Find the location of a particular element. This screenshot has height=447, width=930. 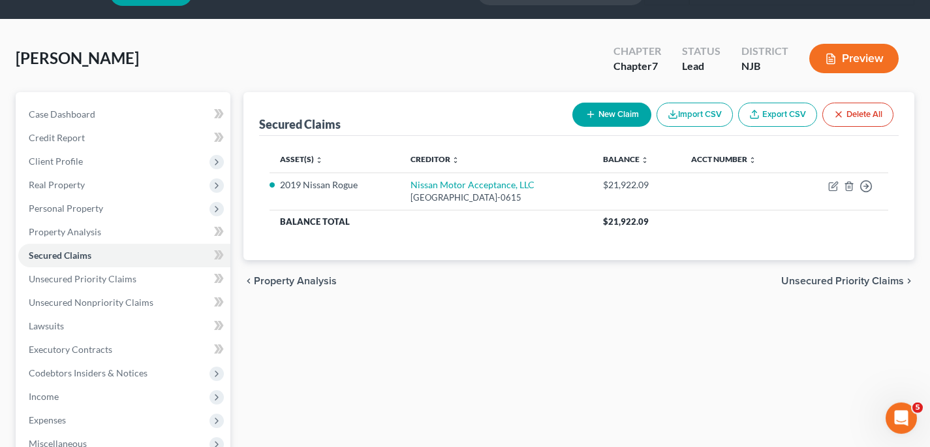

span: Secured Claims is located at coordinates (60, 255).